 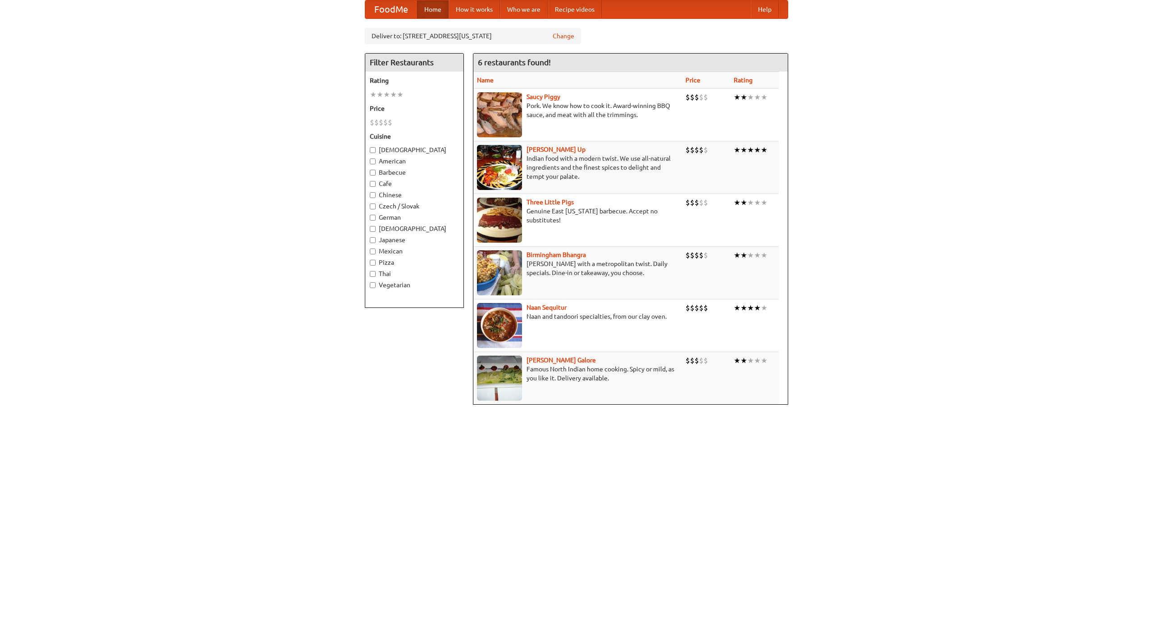 I want to click on label: Japanese, so click(x=414, y=240).